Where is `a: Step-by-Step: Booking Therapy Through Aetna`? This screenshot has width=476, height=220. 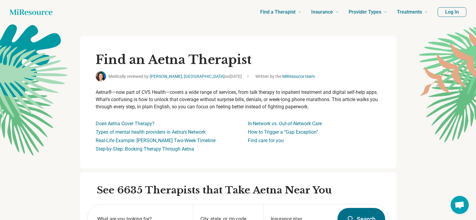
a: Step-by-Step: Booking Therapy Through Aetna is located at coordinates (145, 149).